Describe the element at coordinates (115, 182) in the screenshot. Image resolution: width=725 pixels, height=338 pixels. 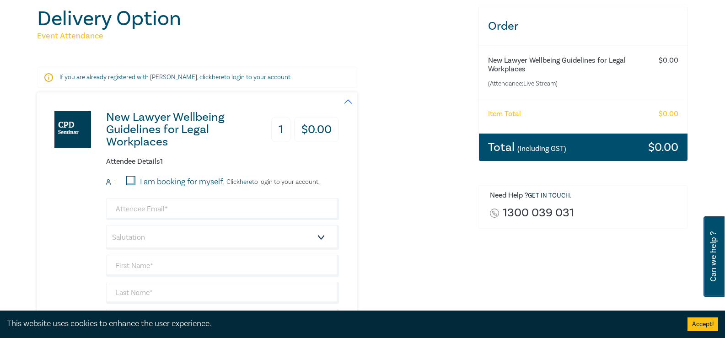
I see `small: 1` at that location.